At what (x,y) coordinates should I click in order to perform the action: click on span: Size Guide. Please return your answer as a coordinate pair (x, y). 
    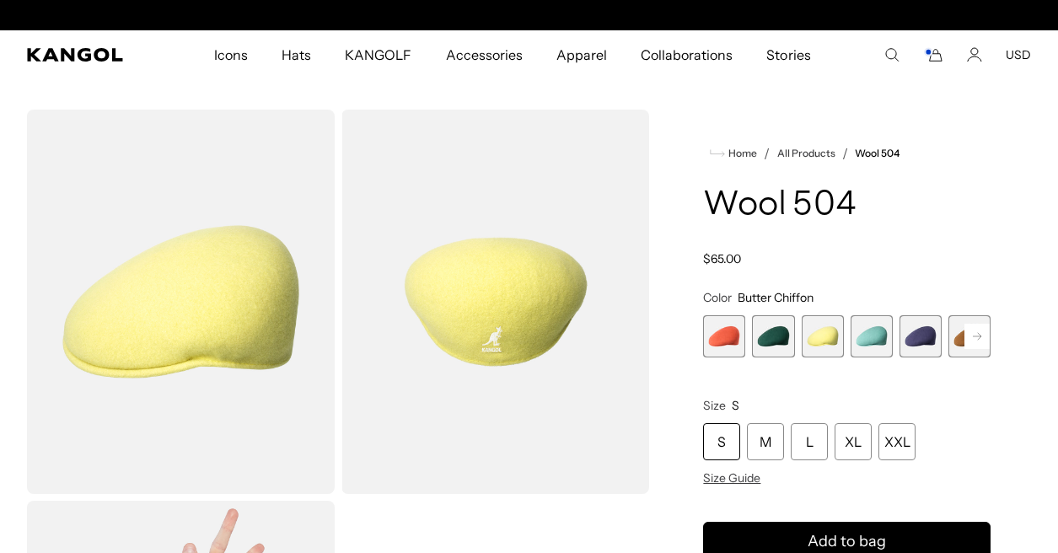
    Looking at the image, I should click on (731, 478).